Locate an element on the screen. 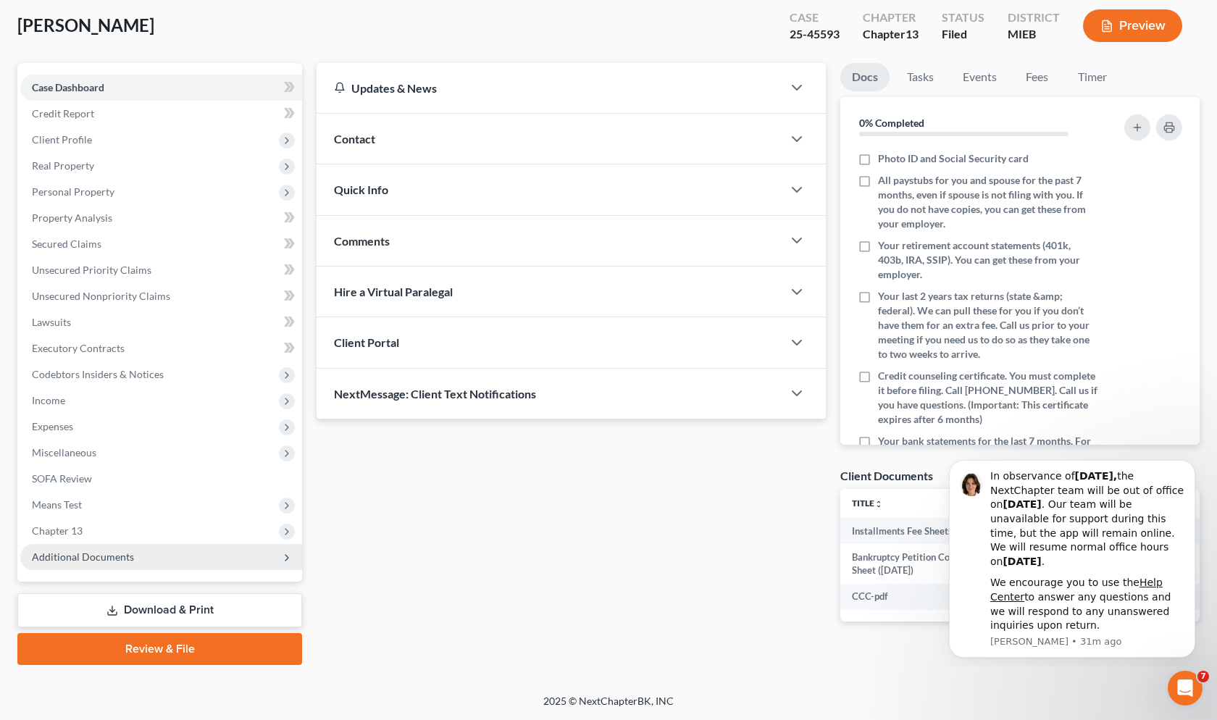 The image size is (1217, 720). span: Real Property is located at coordinates (63, 165).